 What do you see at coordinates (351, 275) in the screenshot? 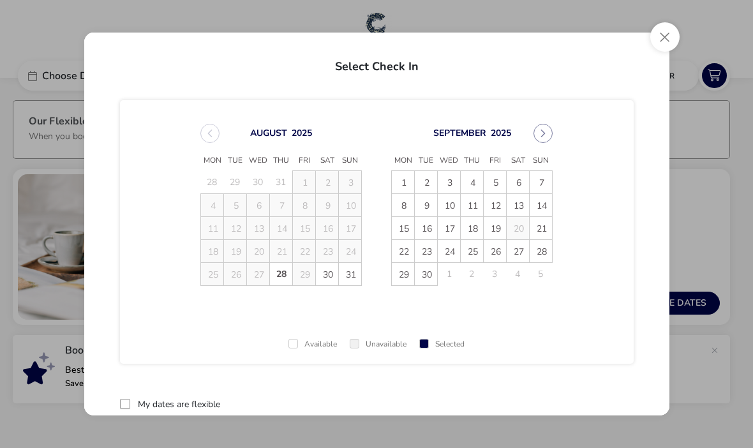
I see `td: 31` at bounding box center [351, 275].